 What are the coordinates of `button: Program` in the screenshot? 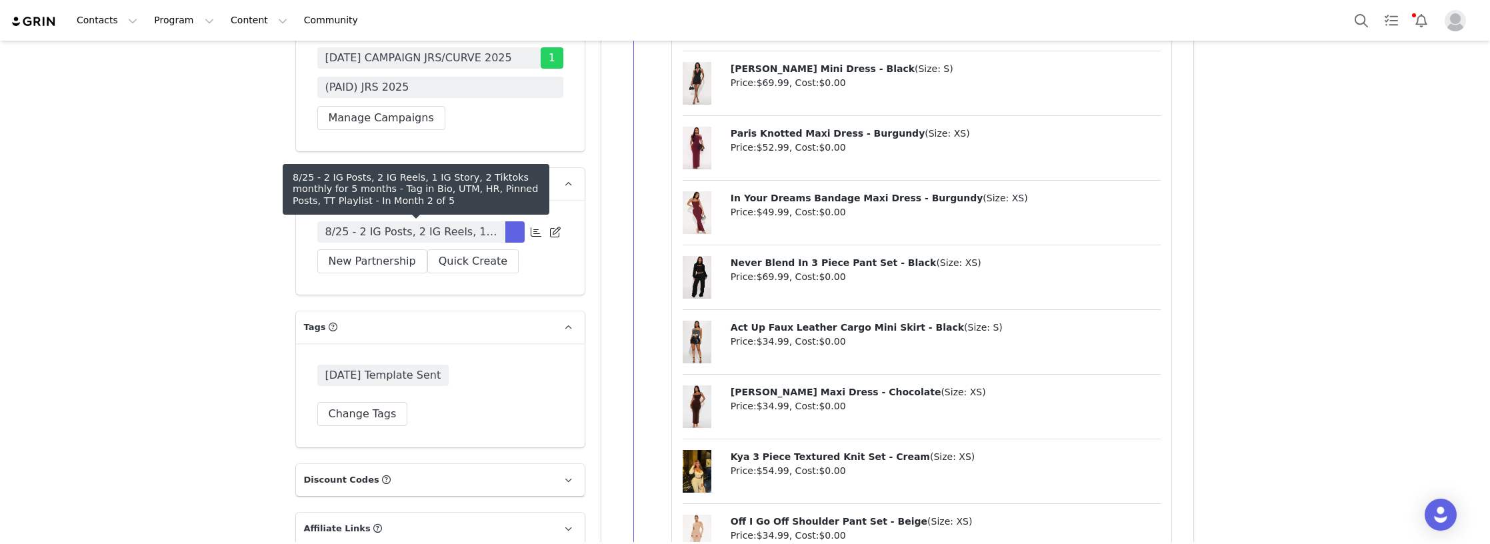 It's located at (184, 20).